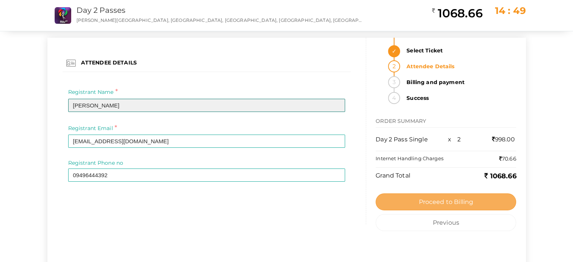  What do you see at coordinates (207, 175) in the screenshot?
I see `input: Please enter your mobile number` at bounding box center [207, 175].